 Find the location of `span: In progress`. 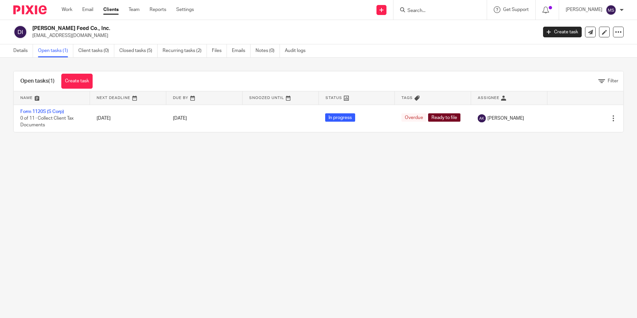

span: In progress is located at coordinates (340, 117).